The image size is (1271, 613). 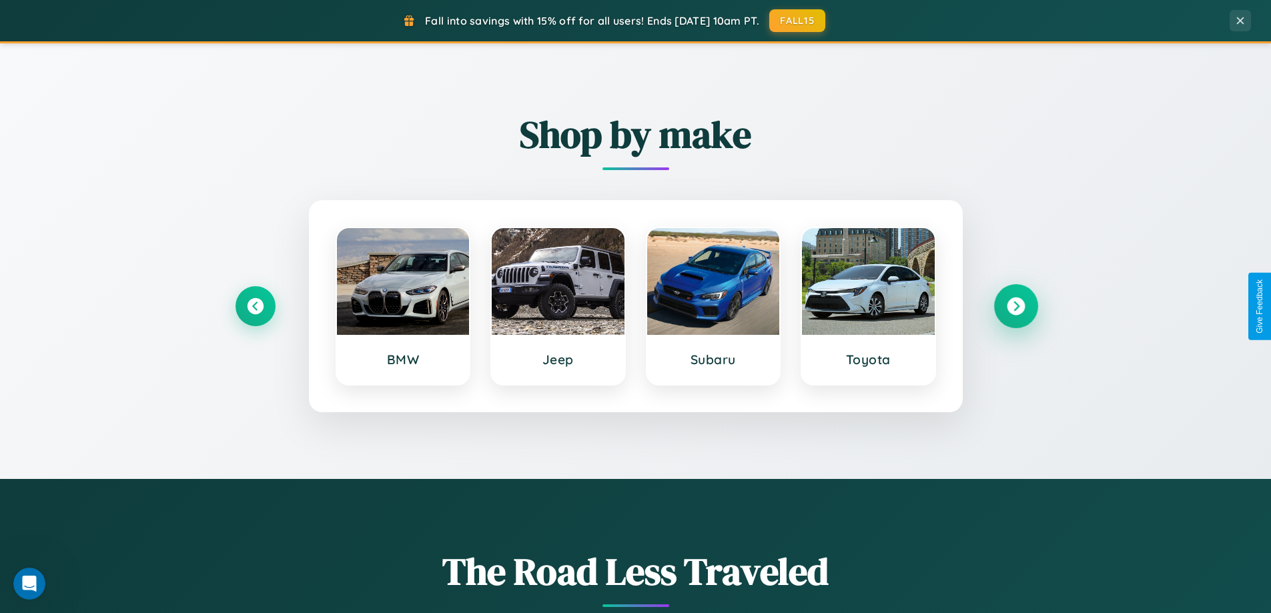 I want to click on h3: Subaru, so click(x=713, y=360).